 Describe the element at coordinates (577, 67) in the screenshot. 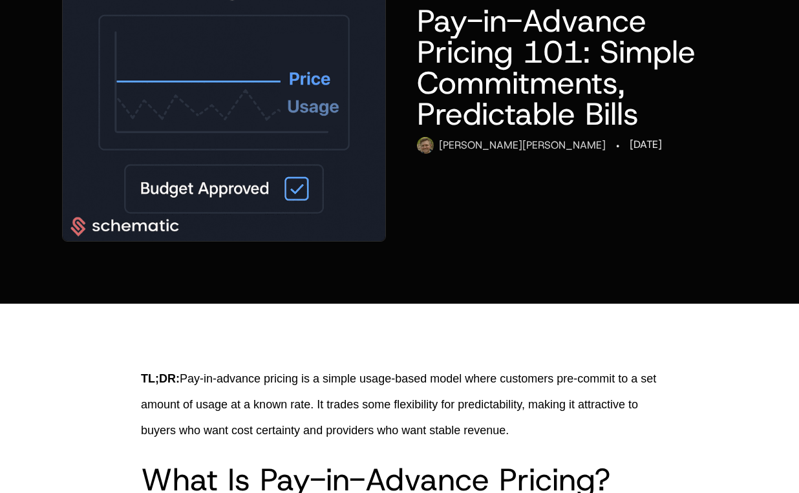

I see `h1: Pay-in-Advance Pricing 101: Simple Commitments, Predictable Bills` at that location.